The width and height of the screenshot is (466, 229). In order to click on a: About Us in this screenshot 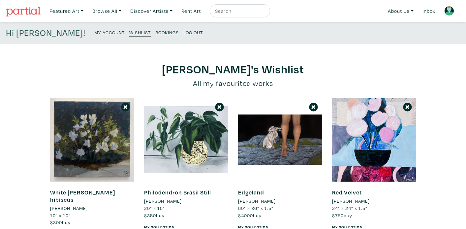, I will do `click(401, 11)`.